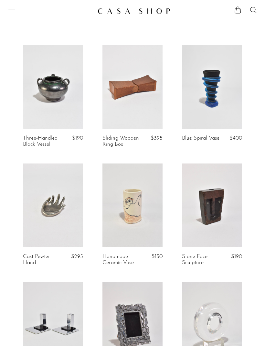 The width and height of the screenshot is (265, 346). Describe the element at coordinates (235, 138) in the screenshot. I see `span: $400` at that location.